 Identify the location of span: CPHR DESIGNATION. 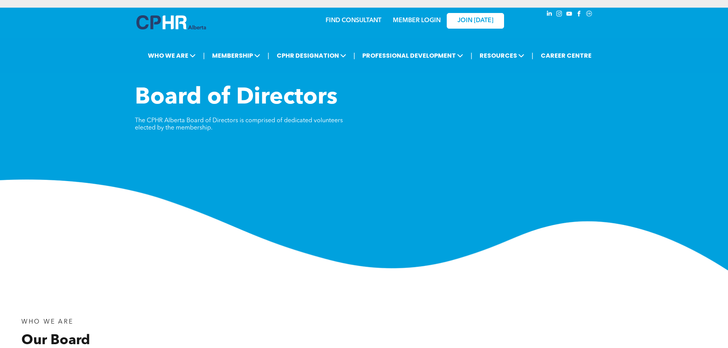
(311, 55).